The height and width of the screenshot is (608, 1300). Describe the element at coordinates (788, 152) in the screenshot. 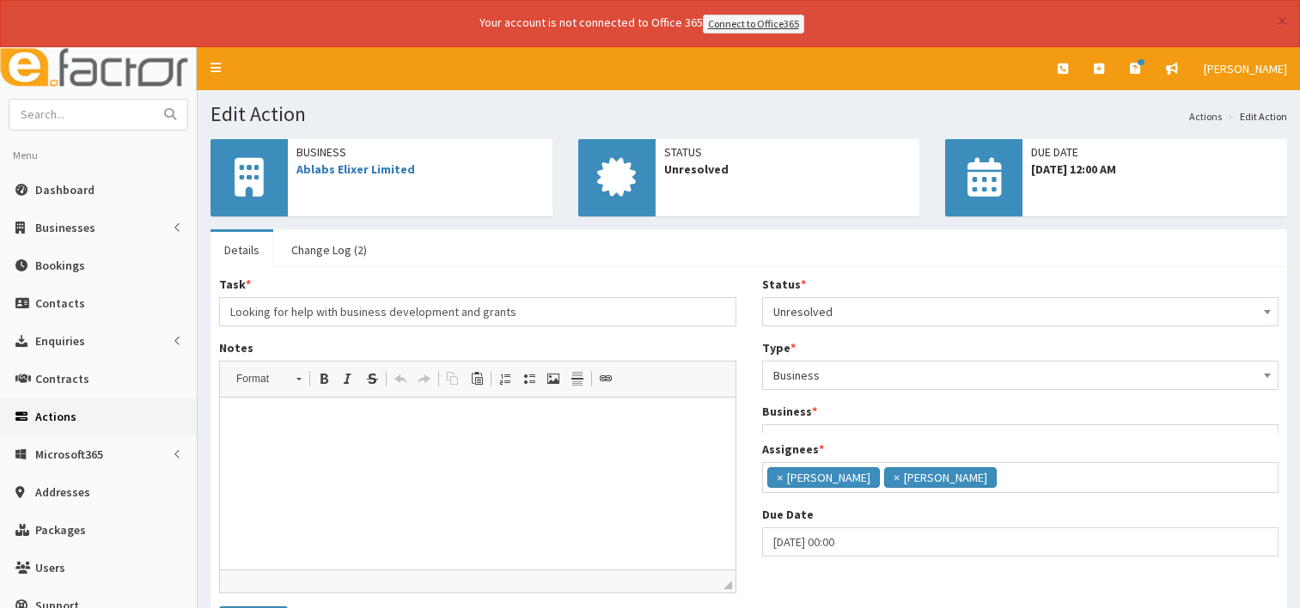

I see `span: Status` at that location.